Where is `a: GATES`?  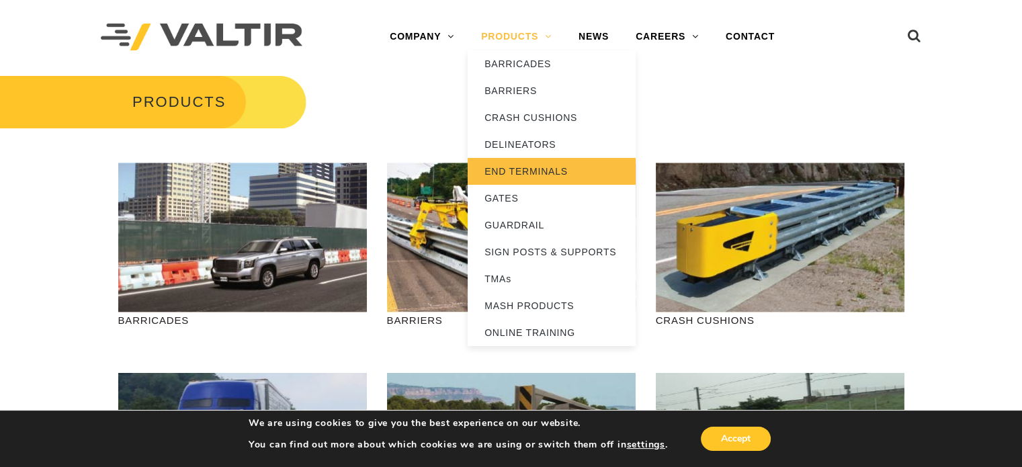 a: GATES is located at coordinates (551, 198).